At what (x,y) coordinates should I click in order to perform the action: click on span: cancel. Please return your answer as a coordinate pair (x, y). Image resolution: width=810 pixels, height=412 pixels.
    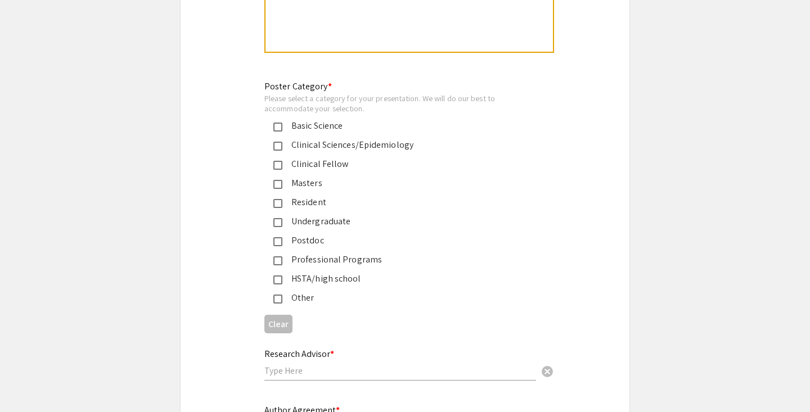
    Looking at the image, I should click on (547, 372).